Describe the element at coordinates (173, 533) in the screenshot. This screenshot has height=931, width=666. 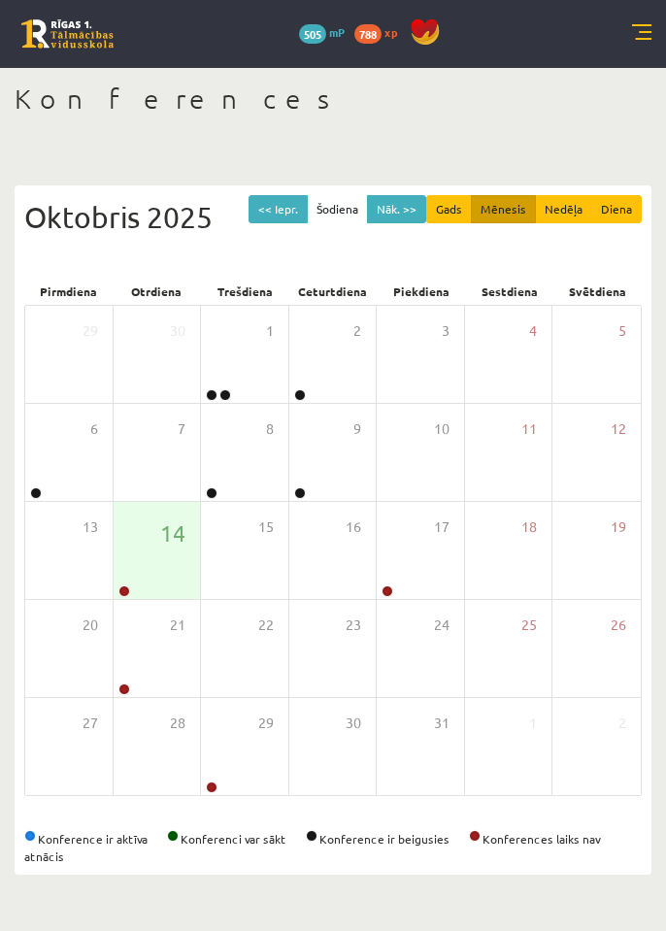
I see `span: 14` at that location.